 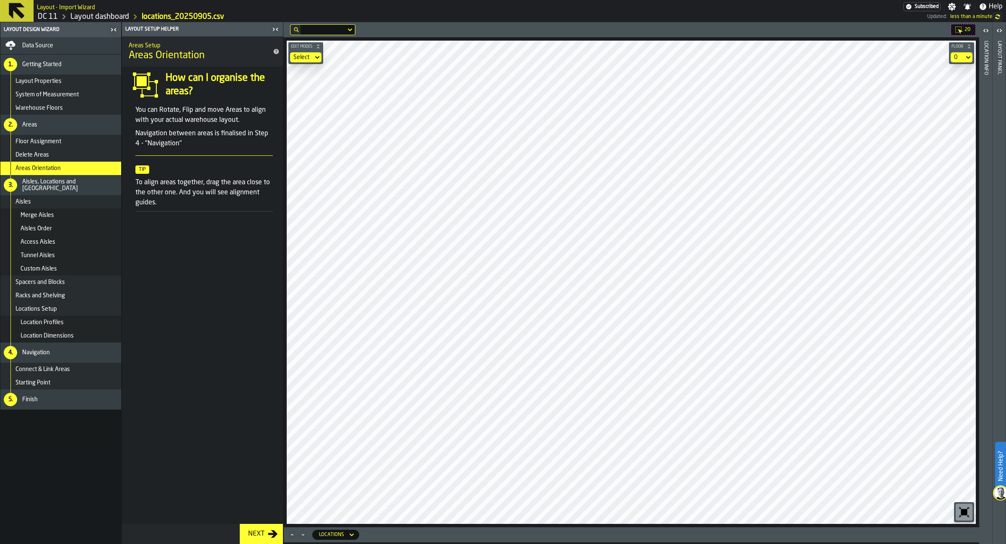 What do you see at coordinates (61, 309) in the screenshot?
I see `li: menu Locations Setup` at bounding box center [61, 309].